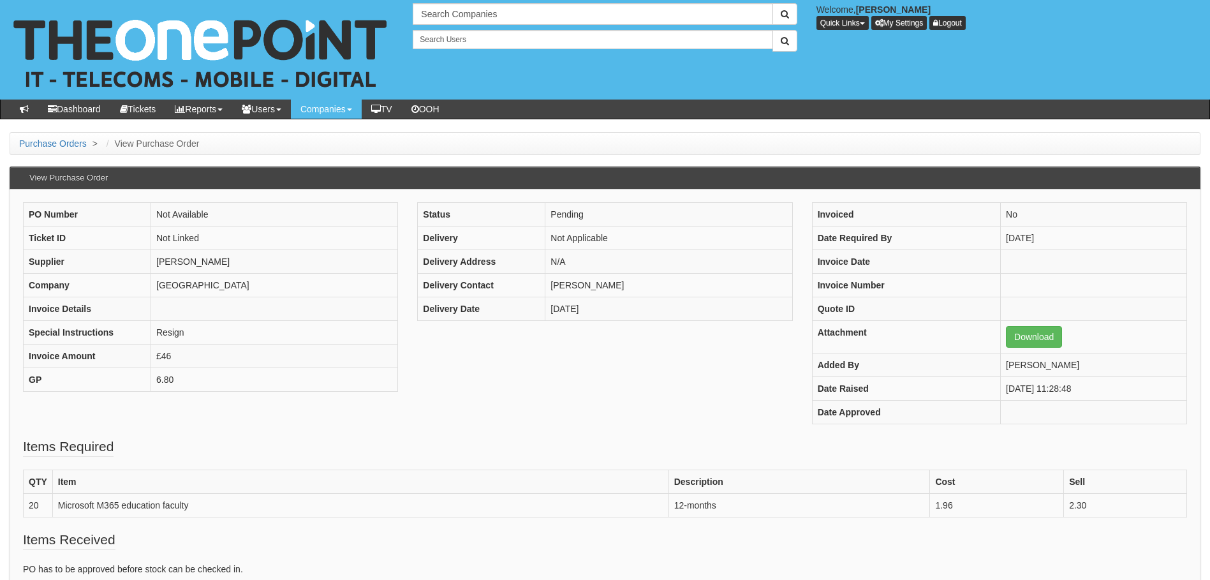 The image size is (1210, 580). What do you see at coordinates (482, 238) in the screenshot?
I see `th: Delivery` at bounding box center [482, 238].